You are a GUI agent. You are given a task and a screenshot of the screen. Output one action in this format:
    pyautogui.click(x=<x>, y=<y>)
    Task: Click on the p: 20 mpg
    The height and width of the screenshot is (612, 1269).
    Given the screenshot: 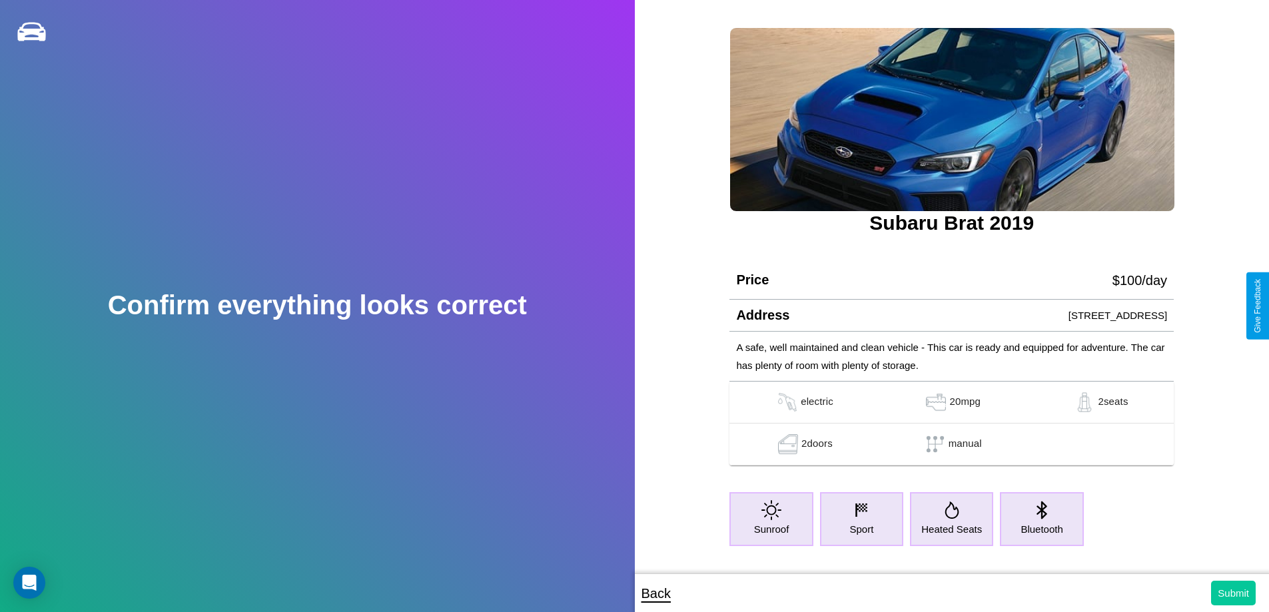 What is the action you would take?
    pyautogui.click(x=965, y=402)
    